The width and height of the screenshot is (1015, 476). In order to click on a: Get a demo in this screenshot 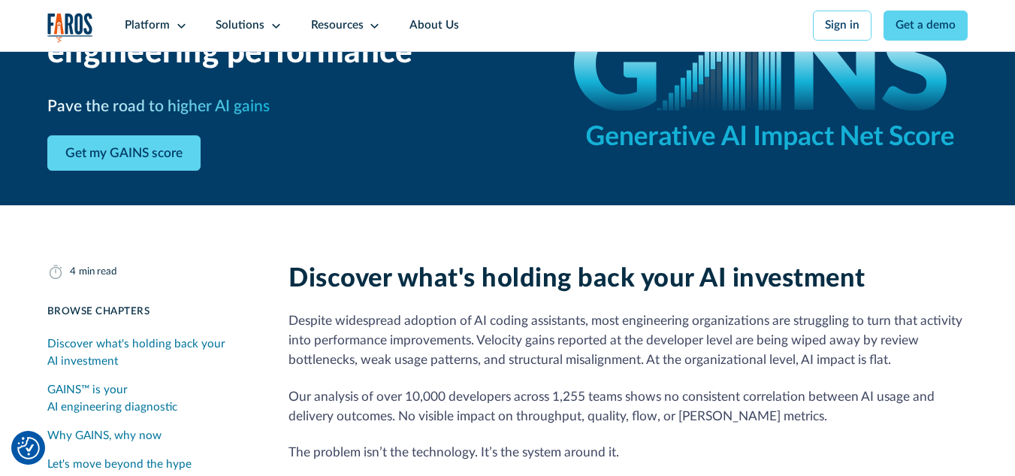, I will do `click(926, 26)`.